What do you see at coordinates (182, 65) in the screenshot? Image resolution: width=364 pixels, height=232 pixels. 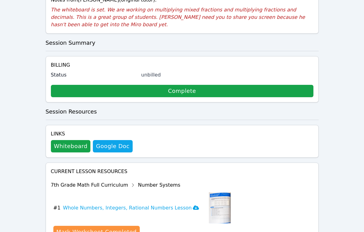 I see `h4: Billing` at bounding box center [182, 65].